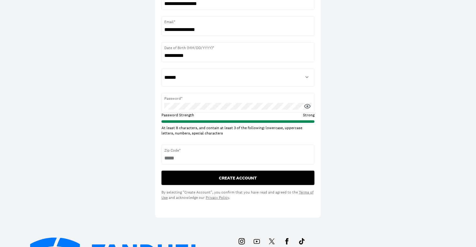 The width and height of the screenshot is (476, 247). Describe the element at coordinates (237, 195) in the screenshot. I see `span: Terms of Use` at that location.